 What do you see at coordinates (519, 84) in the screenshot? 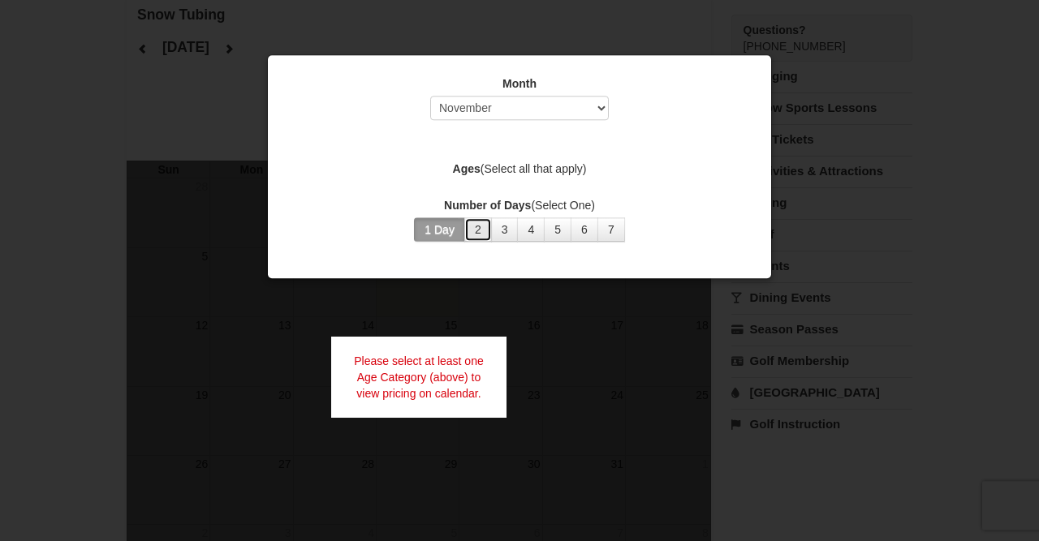
I see `strong: Month` at bounding box center [519, 84].